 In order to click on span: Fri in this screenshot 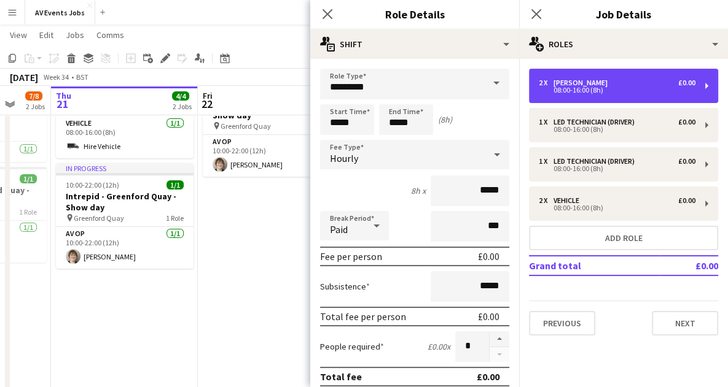, I will do `click(208, 96)`.